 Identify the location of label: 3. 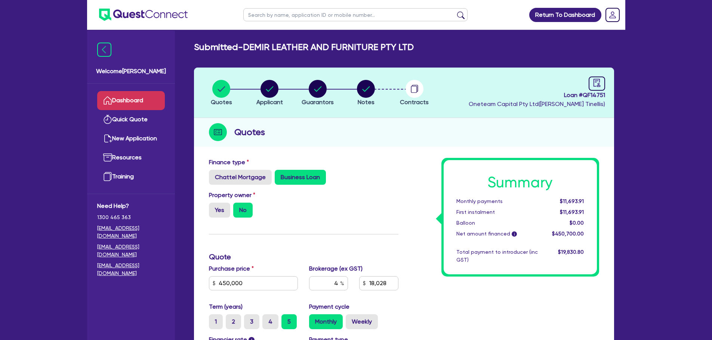
(251, 322).